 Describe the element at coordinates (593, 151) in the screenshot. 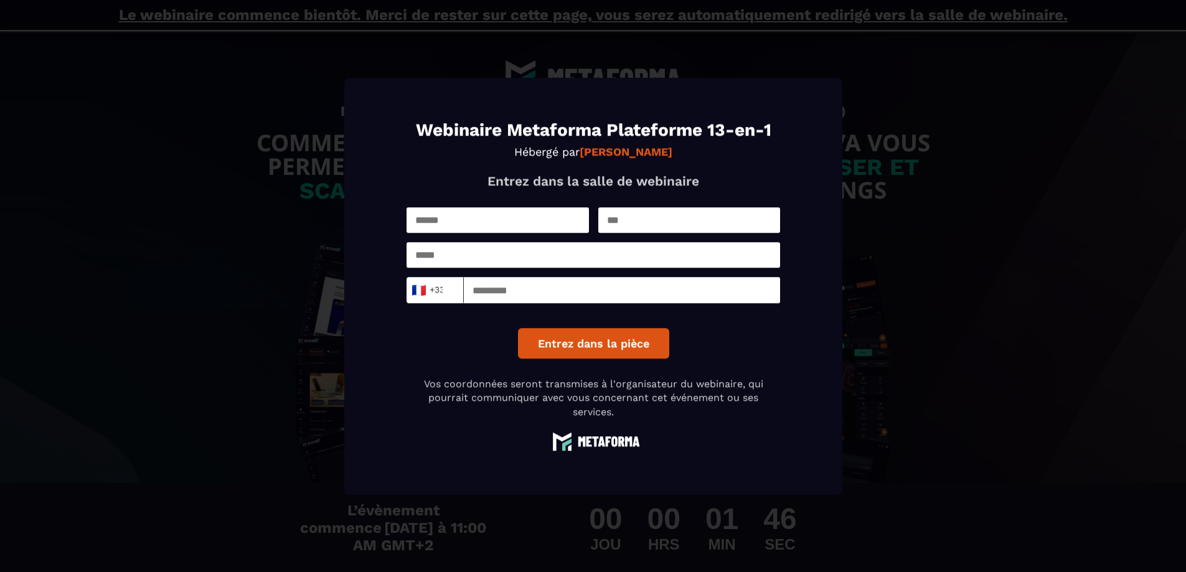

I see `p: Hébergé par` at that location.